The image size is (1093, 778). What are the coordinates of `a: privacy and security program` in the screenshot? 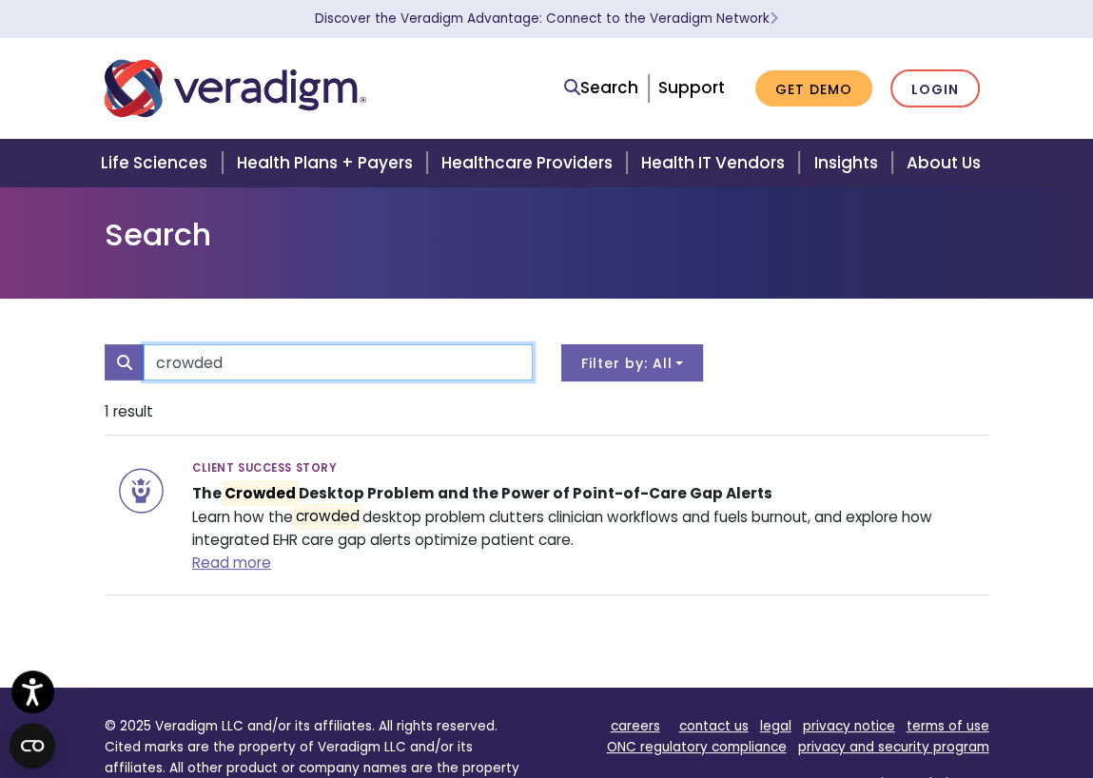 It's located at (893, 747).